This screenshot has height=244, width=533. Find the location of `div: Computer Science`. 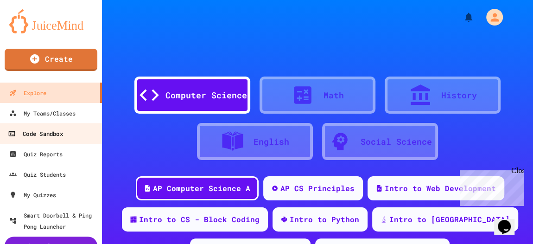

div: Computer Science is located at coordinates (206, 95).